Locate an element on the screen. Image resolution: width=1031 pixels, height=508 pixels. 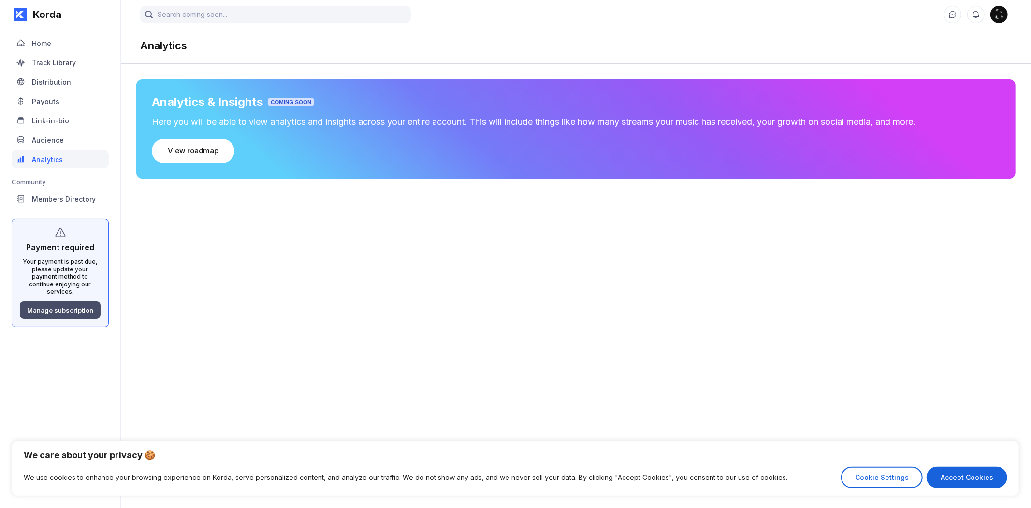
div: Link-in-bio is located at coordinates (50, 120).